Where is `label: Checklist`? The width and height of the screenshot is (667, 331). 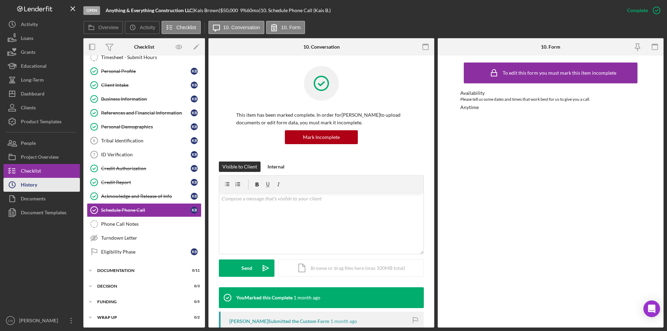 label: Checklist is located at coordinates (186, 27).